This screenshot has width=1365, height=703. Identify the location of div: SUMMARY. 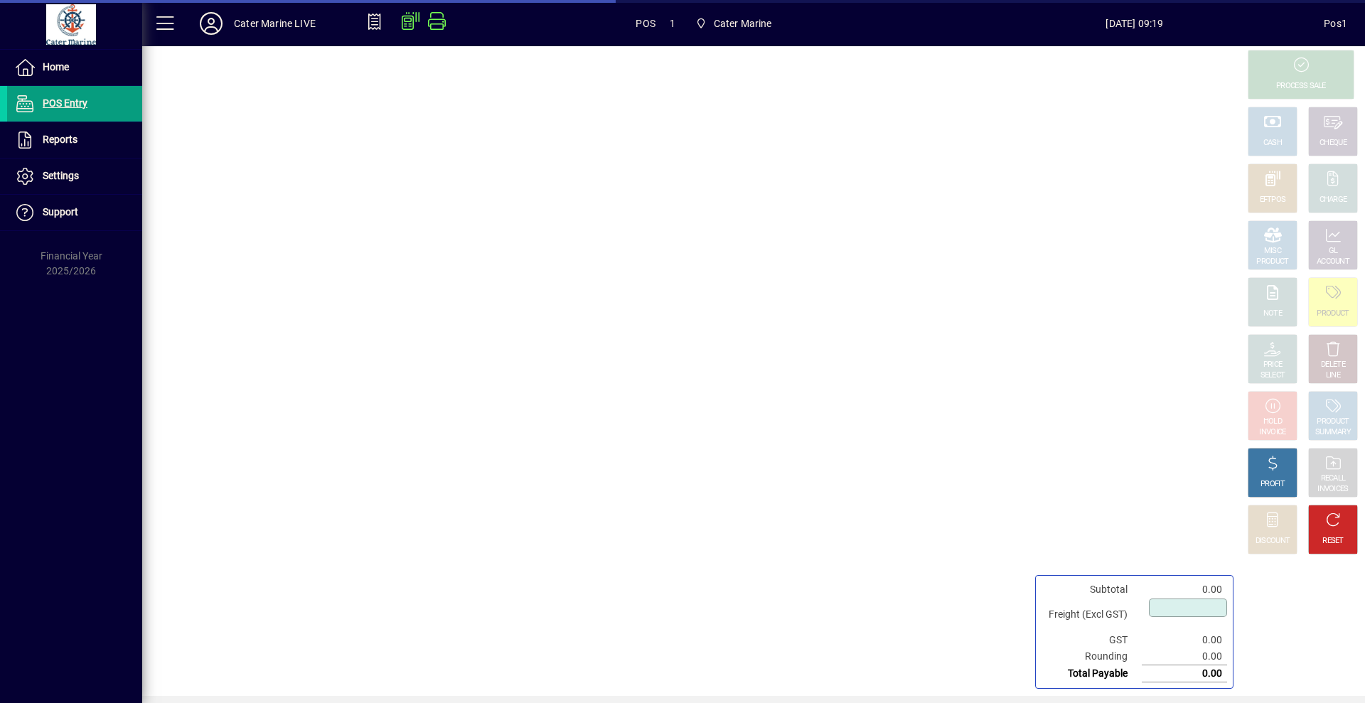
(1333, 432).